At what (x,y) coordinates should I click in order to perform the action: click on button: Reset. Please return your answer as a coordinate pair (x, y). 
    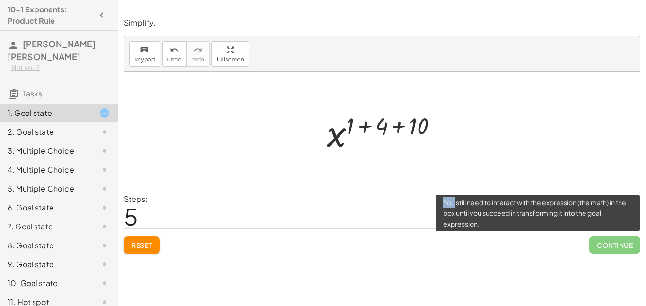
    Looking at the image, I should click on (142, 245).